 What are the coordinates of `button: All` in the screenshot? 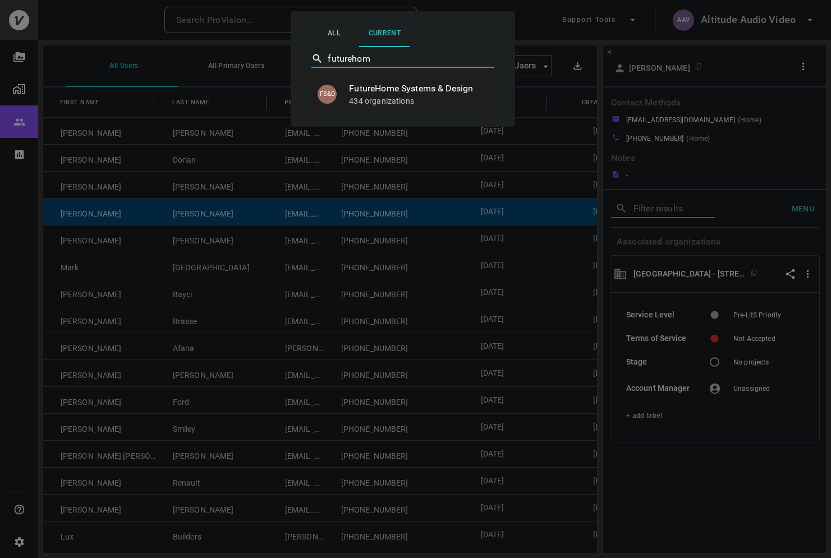 It's located at (334, 34).